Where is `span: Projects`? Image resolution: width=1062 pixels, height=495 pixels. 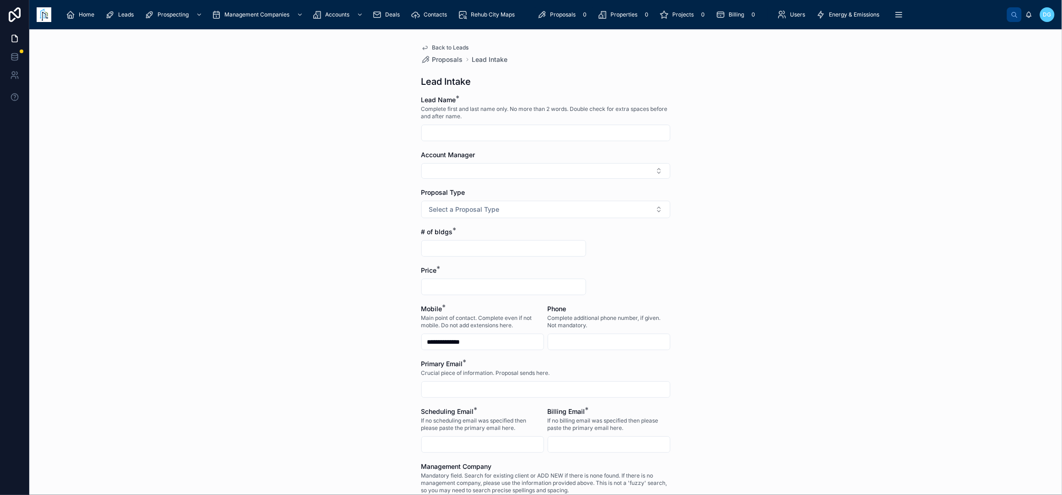 span: Projects is located at coordinates (683, 15).